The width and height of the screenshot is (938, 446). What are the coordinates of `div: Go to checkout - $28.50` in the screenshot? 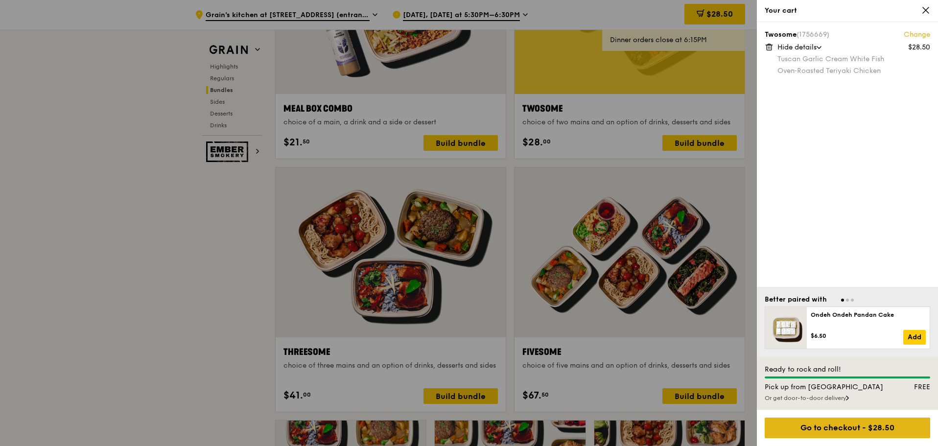 It's located at (847, 428).